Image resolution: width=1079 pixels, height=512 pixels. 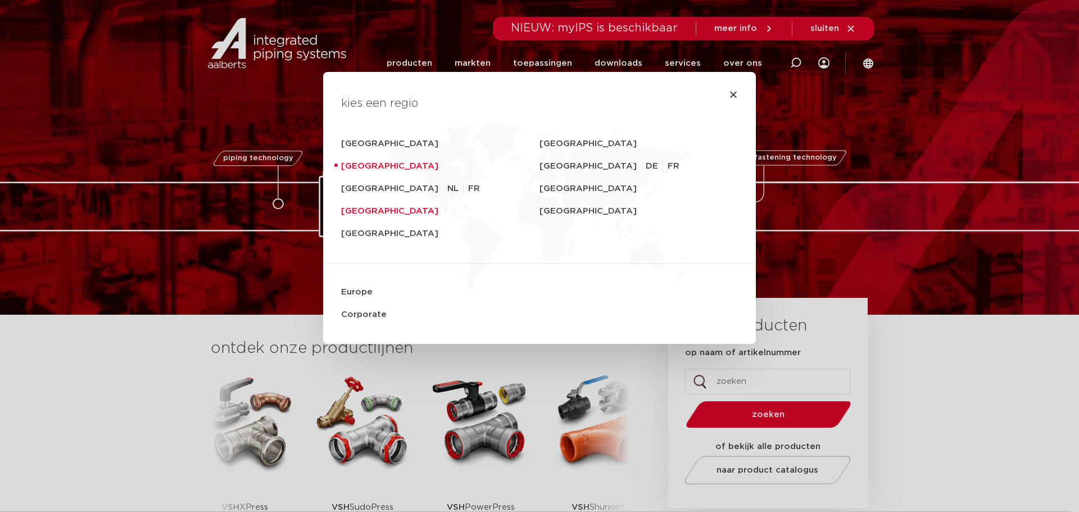 What do you see at coordinates (455, 189) in the screenshot?
I see `a: NL` at bounding box center [455, 189].